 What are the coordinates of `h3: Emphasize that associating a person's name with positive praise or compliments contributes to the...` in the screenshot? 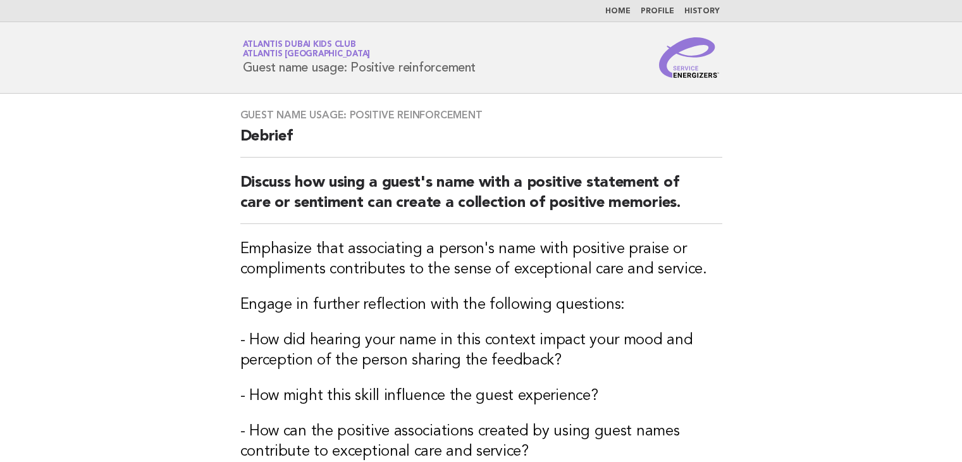 It's located at (481, 259).